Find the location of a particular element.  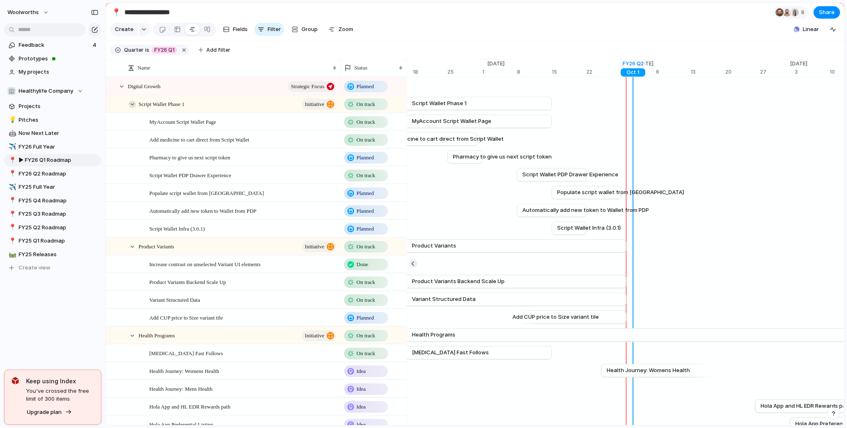

div: 📍FY25 Q1 Roadmap is located at coordinates (53, 241).